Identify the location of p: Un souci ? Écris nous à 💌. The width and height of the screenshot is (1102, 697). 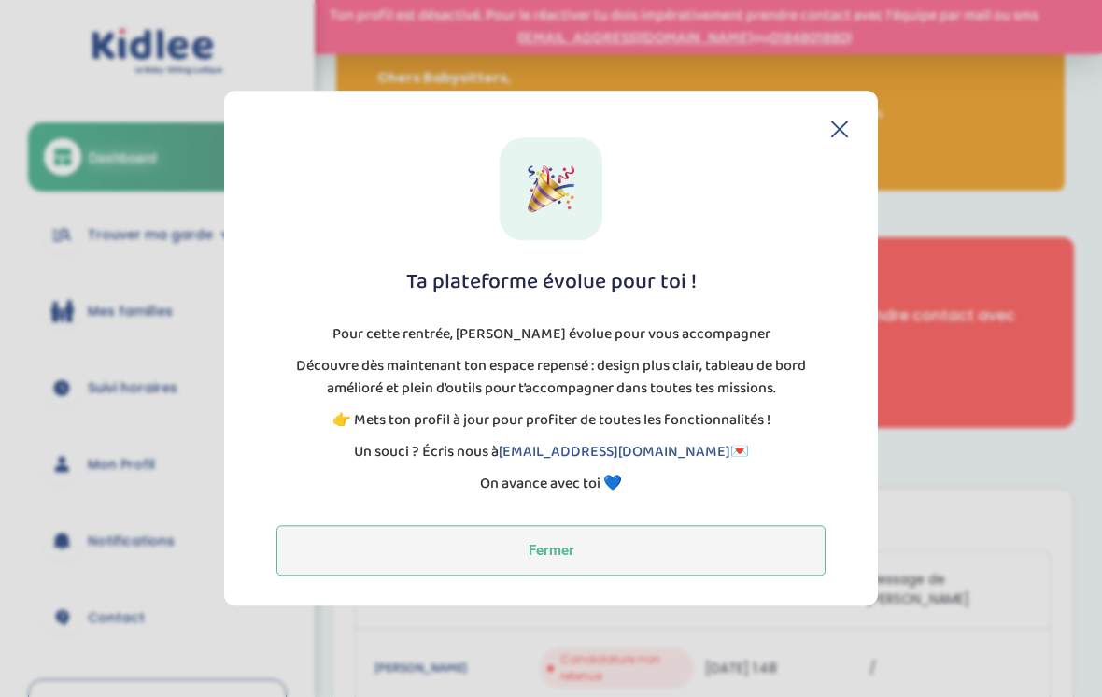
(551, 453).